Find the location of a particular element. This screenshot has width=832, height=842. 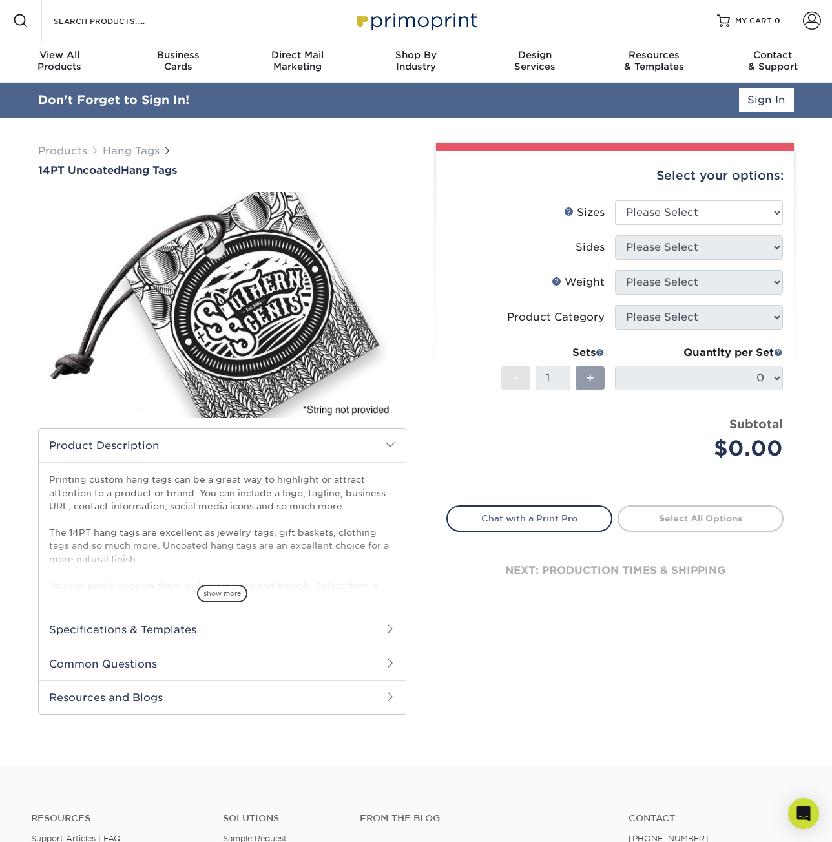

img: 14PT Uncoated 01 is located at coordinates (222, 305).